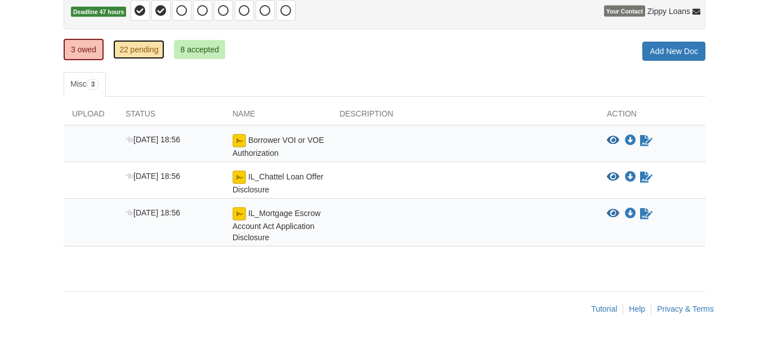  I want to click on span: 3, so click(93, 84).